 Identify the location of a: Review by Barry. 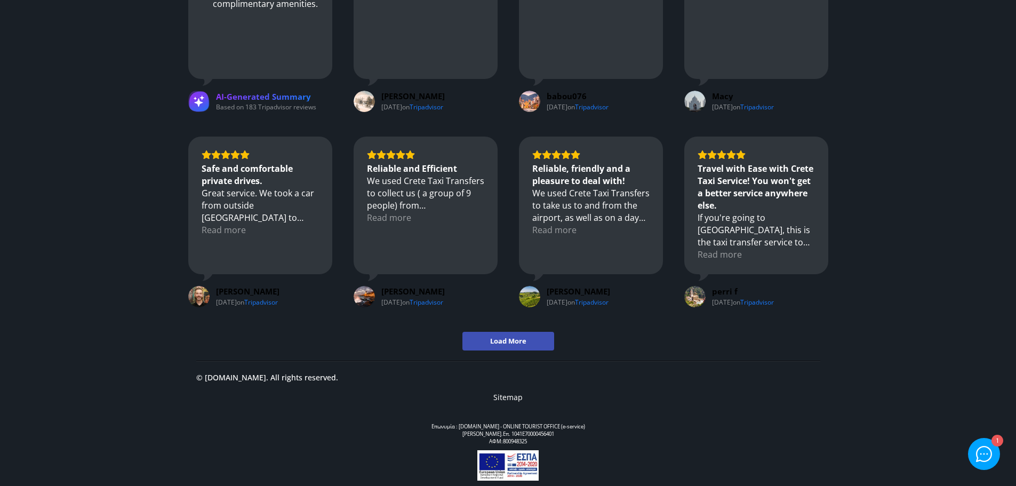
(247, 291).